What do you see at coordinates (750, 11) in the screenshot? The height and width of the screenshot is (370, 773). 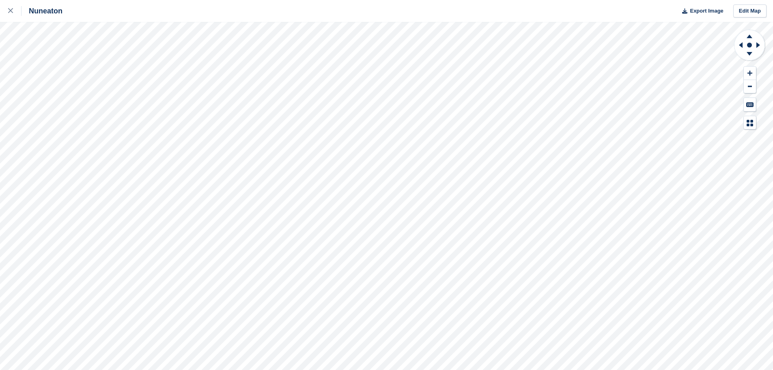 I see `a: Edit Map` at bounding box center [750, 11].